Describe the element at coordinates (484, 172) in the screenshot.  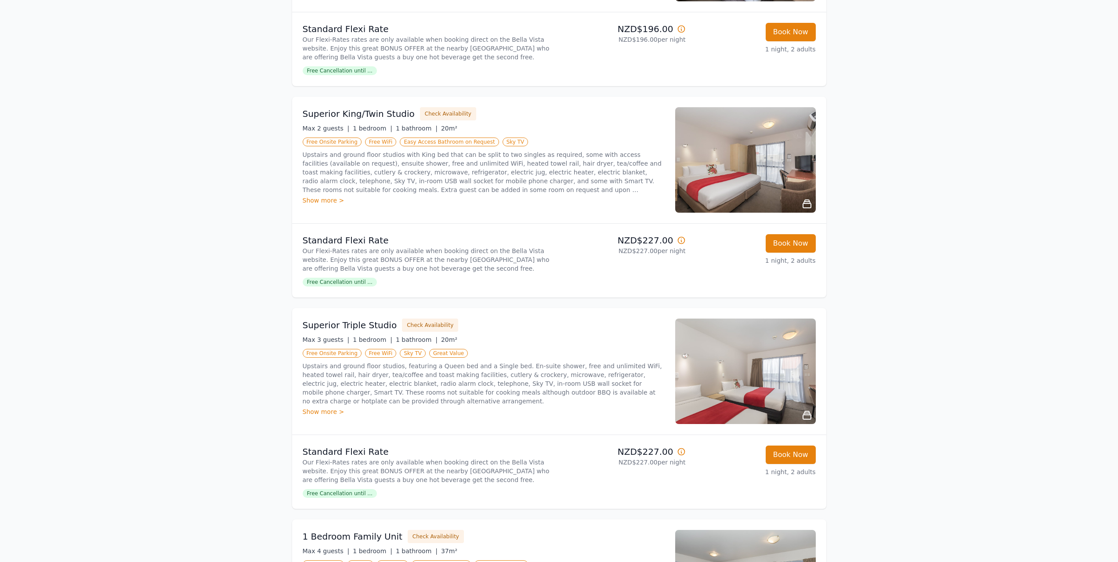
I see `p: Upstairs and ground floor studios with King bed that can be split to two singles as required, som...` at that location.